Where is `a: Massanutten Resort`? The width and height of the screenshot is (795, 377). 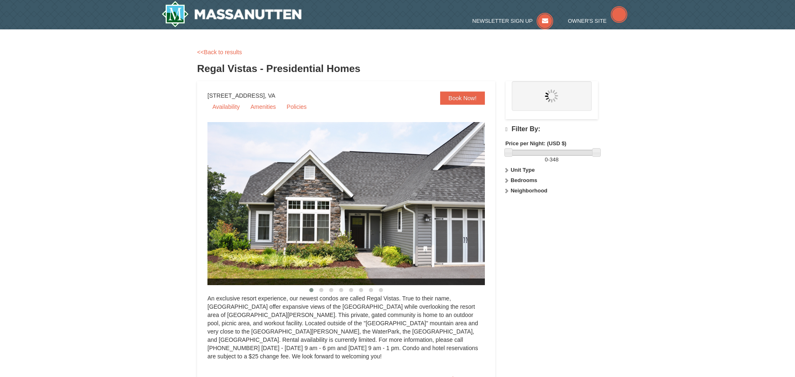 a: Massanutten Resort is located at coordinates (231, 14).